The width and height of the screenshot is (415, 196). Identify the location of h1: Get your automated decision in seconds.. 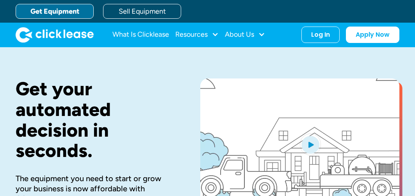
(95, 120).